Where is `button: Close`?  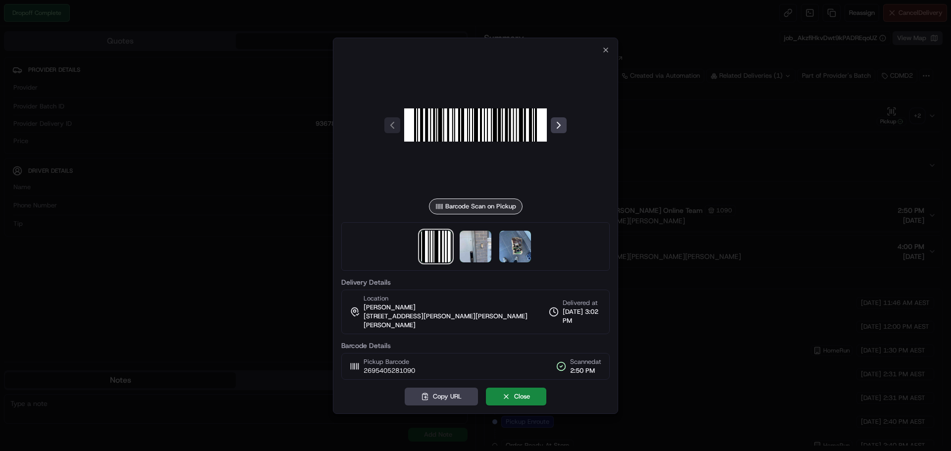
button: Close is located at coordinates (516, 397).